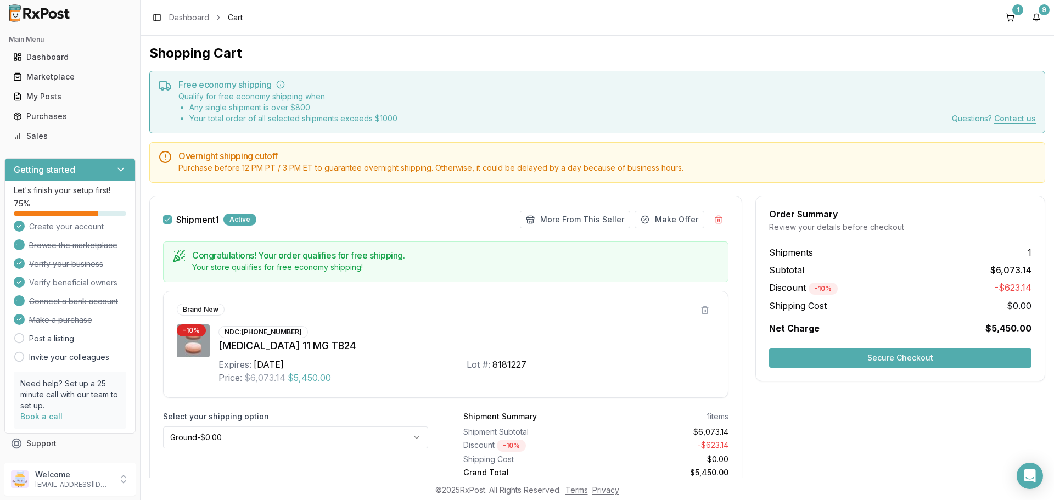  I want to click on span: Subtotal, so click(787, 270).